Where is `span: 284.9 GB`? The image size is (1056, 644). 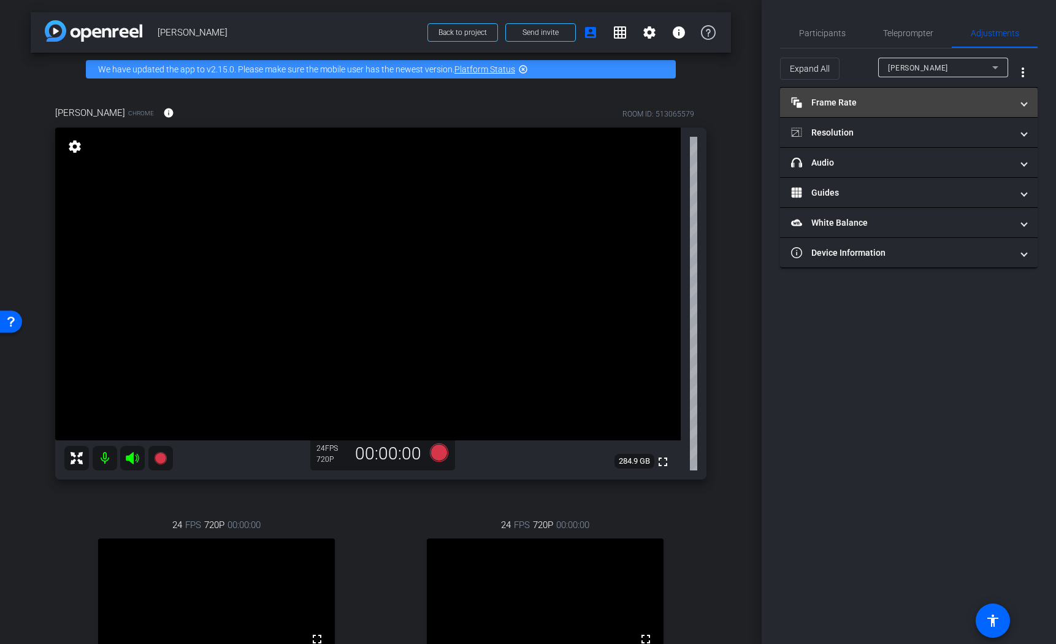
span: 284.9 GB is located at coordinates (634, 461).